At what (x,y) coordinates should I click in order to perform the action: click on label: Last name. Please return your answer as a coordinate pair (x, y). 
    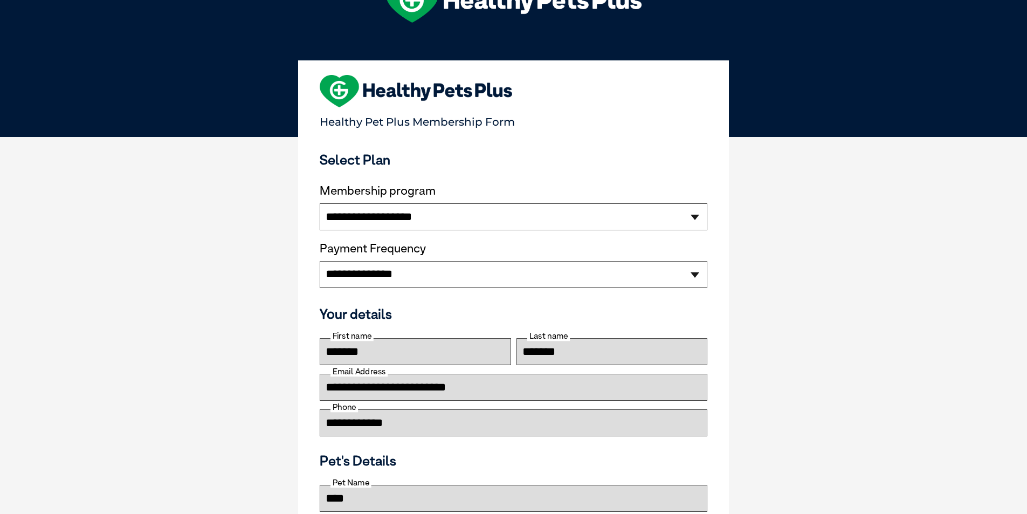
    Looking at the image, I should click on (548, 336).